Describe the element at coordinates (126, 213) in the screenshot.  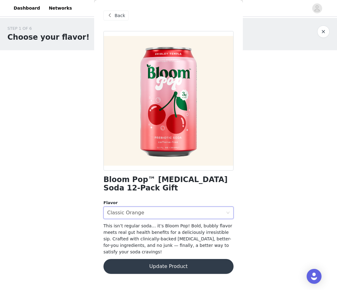
I see `div: Classic Orange` at that location.